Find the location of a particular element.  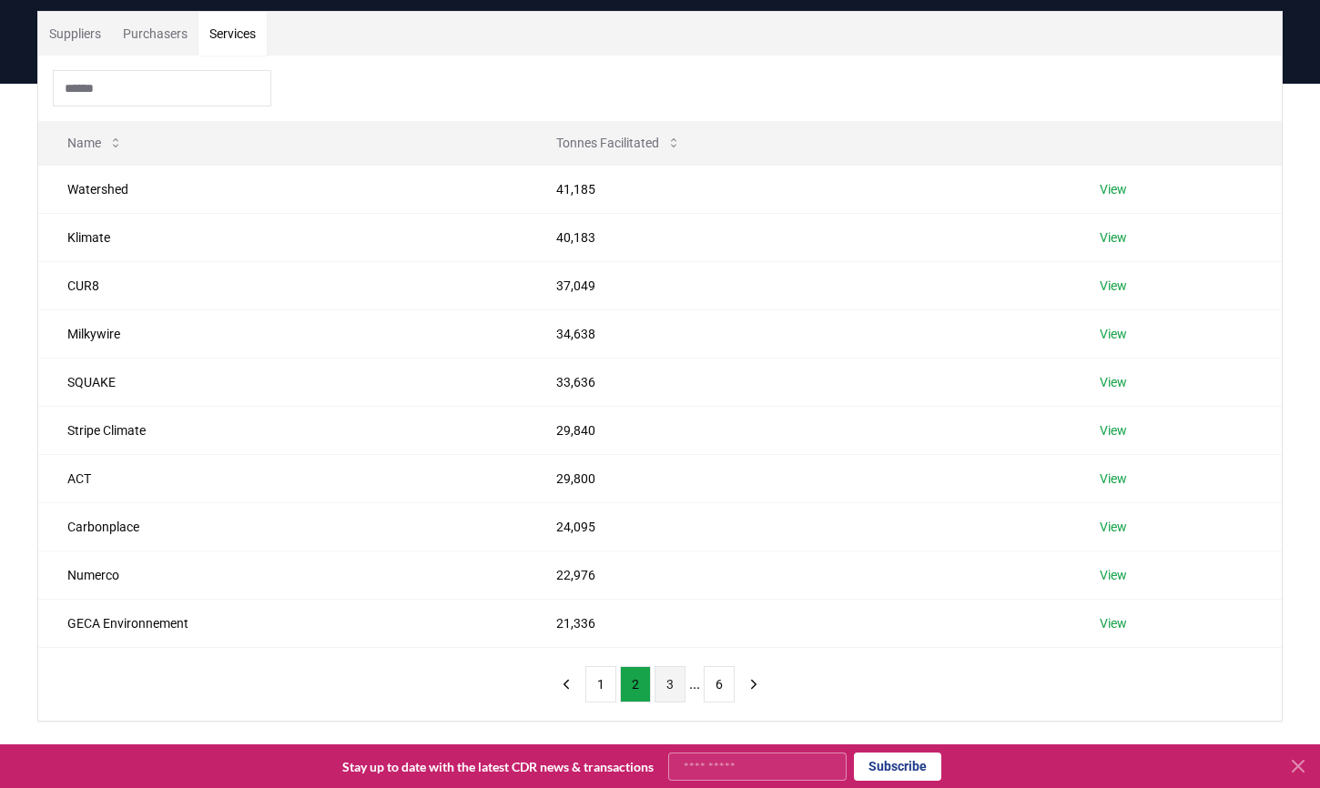

td: 29,840 is located at coordinates (798, 430).